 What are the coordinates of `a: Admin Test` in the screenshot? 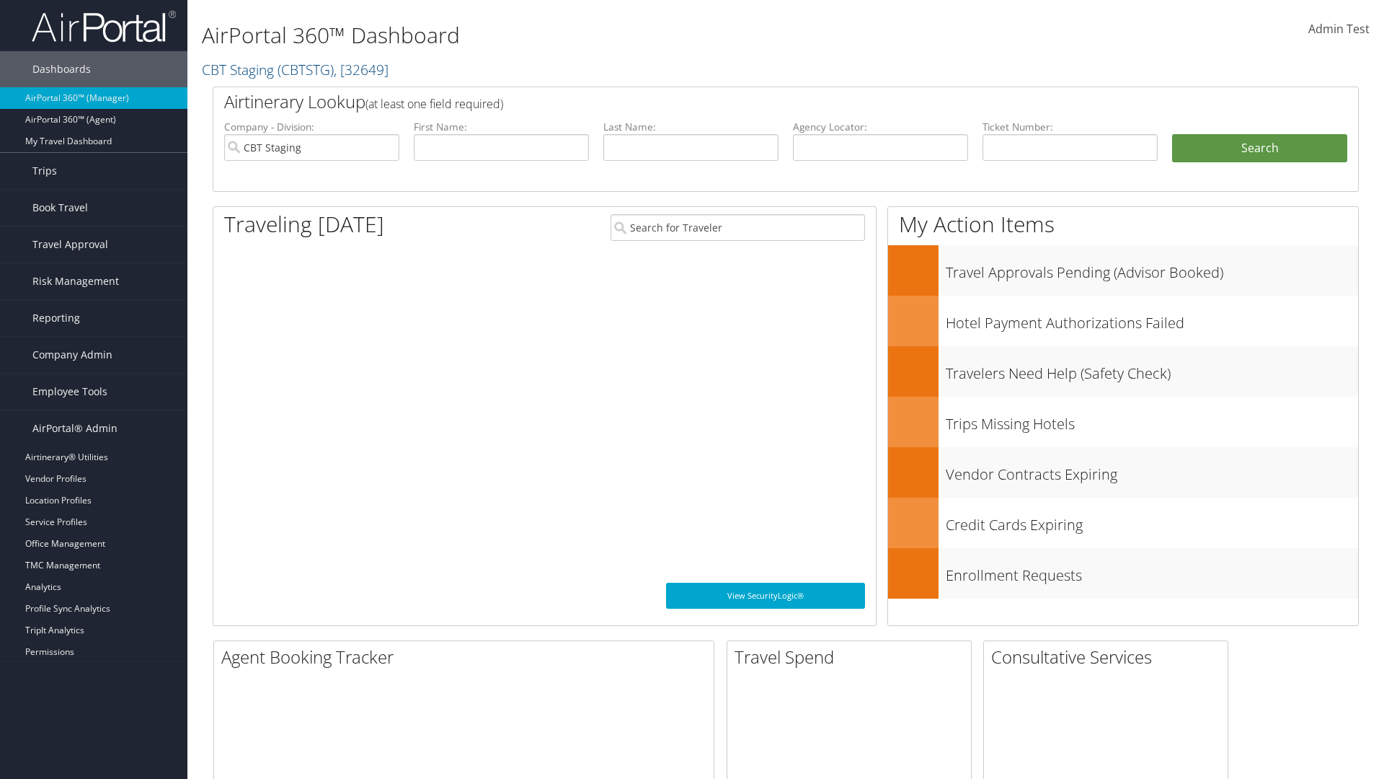 It's located at (1339, 30).